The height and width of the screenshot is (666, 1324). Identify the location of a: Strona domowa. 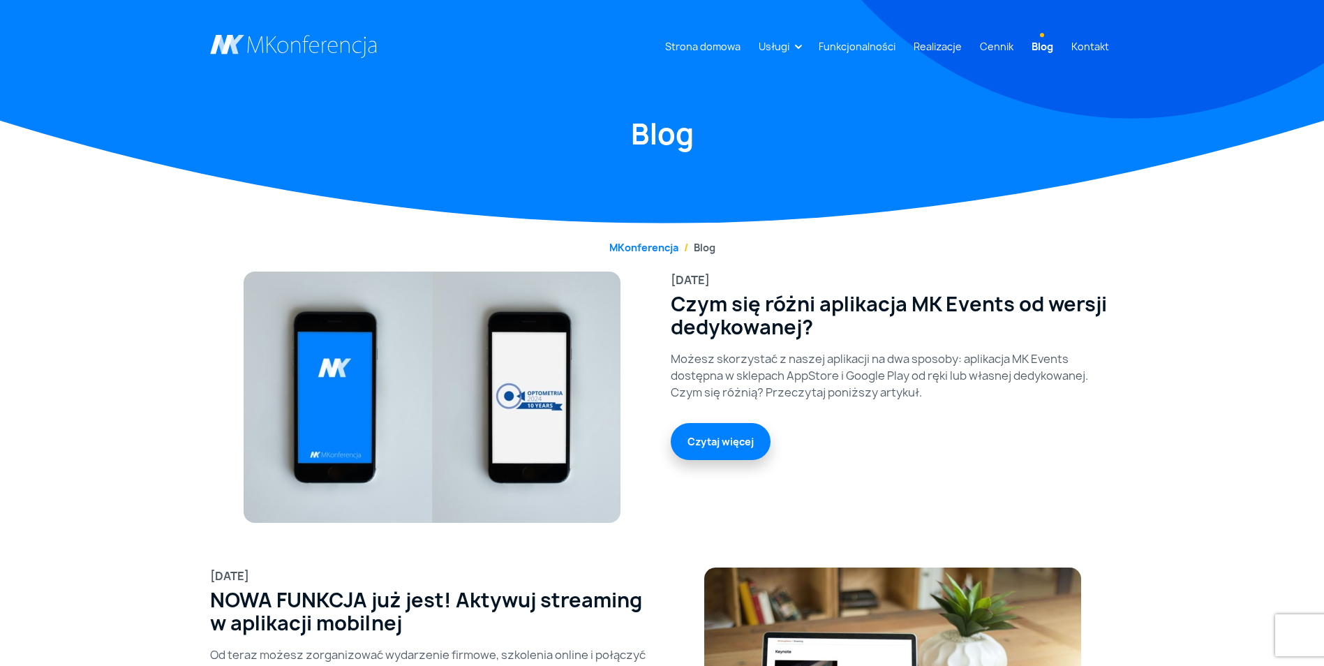
(703, 46).